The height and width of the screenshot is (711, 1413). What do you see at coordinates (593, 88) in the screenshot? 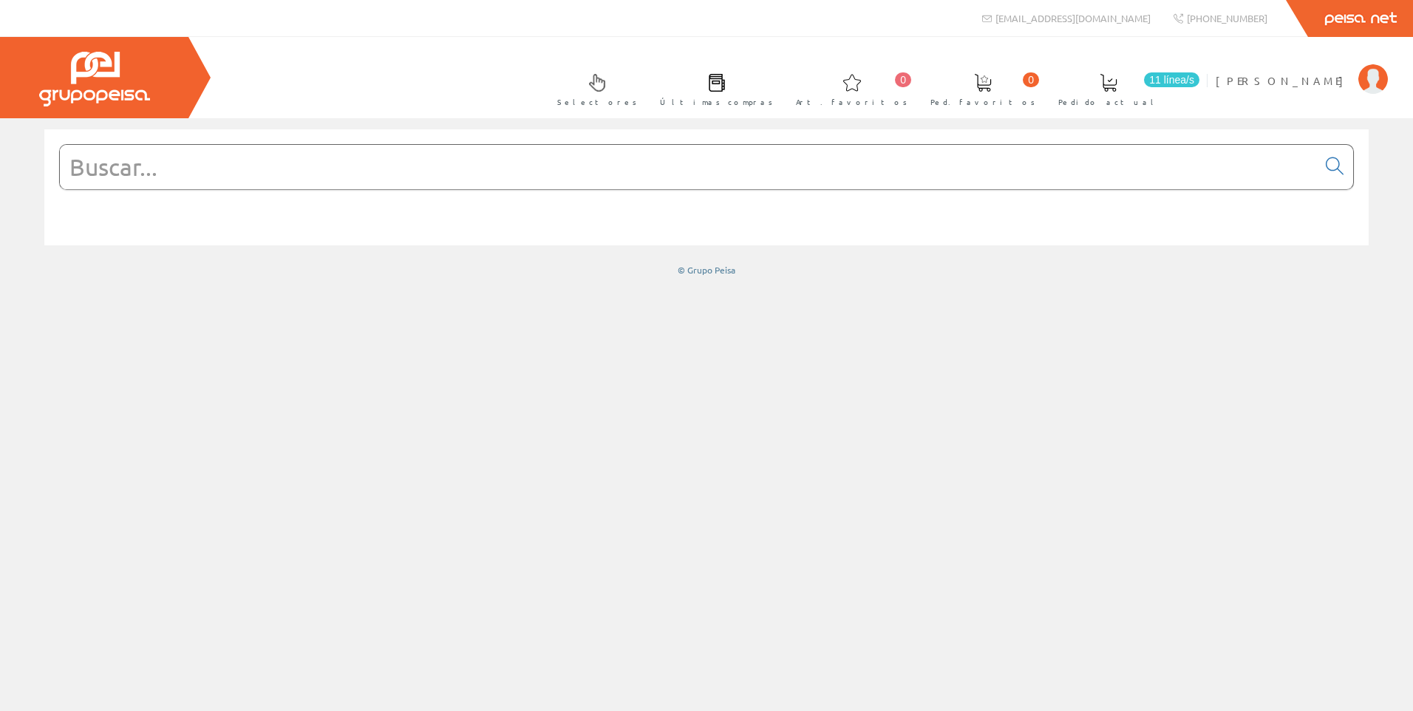
I see `a: Selectores` at bounding box center [593, 88].